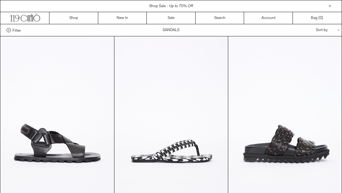 This screenshot has width=342, height=193. What do you see at coordinates (16, 30) in the screenshot?
I see `span: Filter` at bounding box center [16, 30].